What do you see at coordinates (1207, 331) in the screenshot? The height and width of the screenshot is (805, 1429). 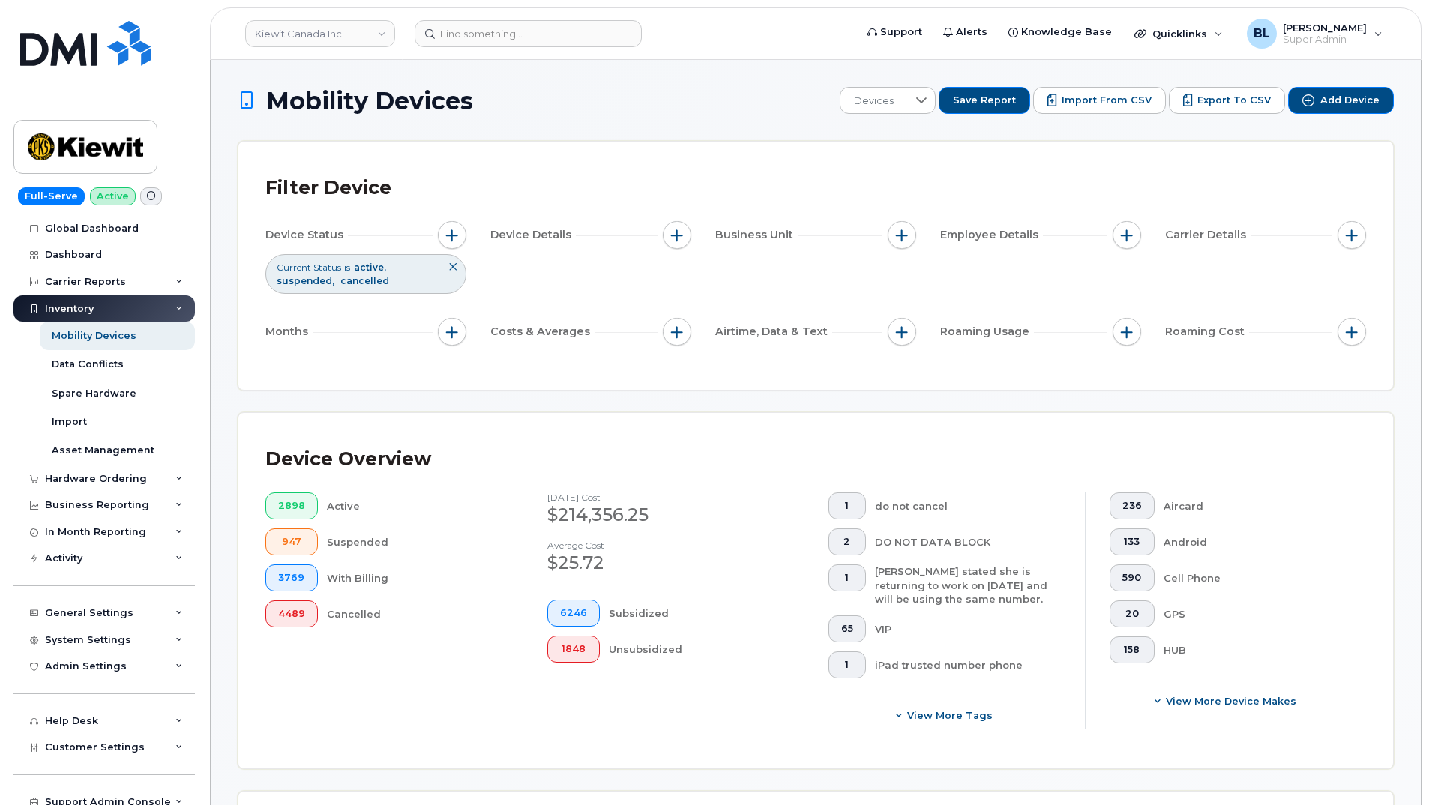 I see `span: Roaming Cost` at bounding box center [1207, 331].